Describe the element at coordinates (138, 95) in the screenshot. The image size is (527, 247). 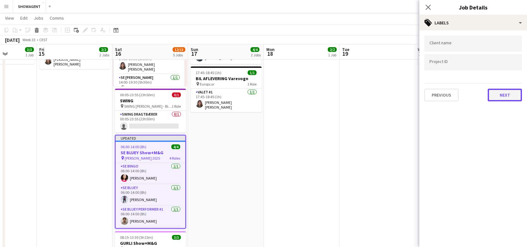
I see `span: 00:05-23:55 (23h50m)` at that location.